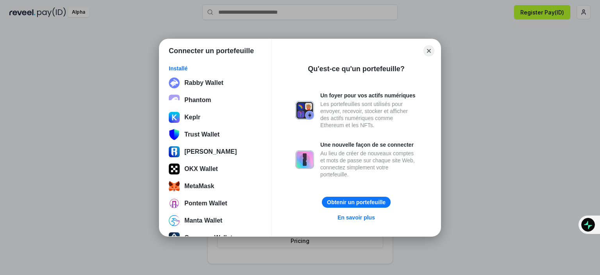 Image resolution: width=600 pixels, height=275 pixels. Describe the element at coordinates (215, 117) in the screenshot. I see `button: Keplr` at that location.